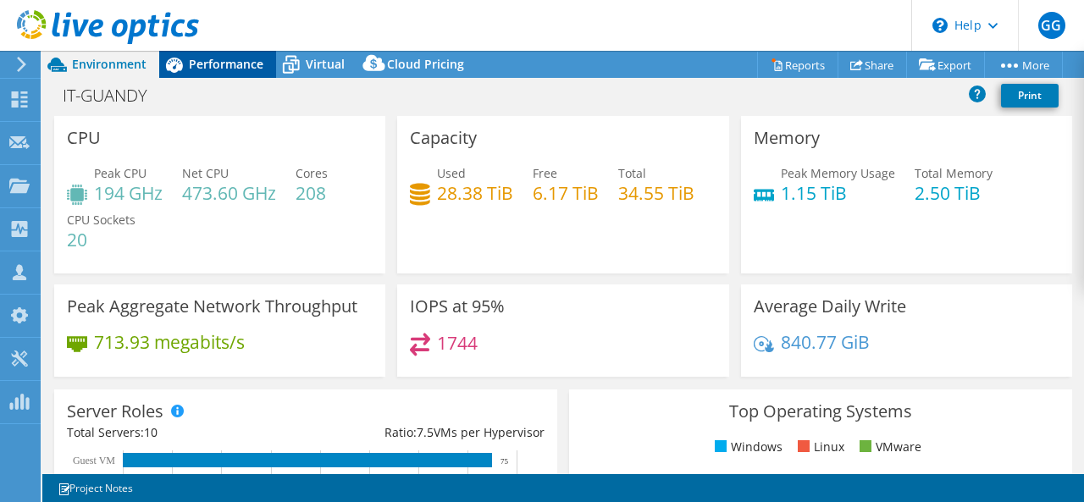 The height and width of the screenshot is (502, 1084). What do you see at coordinates (837, 173) in the screenshot?
I see `span: Peak Memory Usage` at bounding box center [837, 173].